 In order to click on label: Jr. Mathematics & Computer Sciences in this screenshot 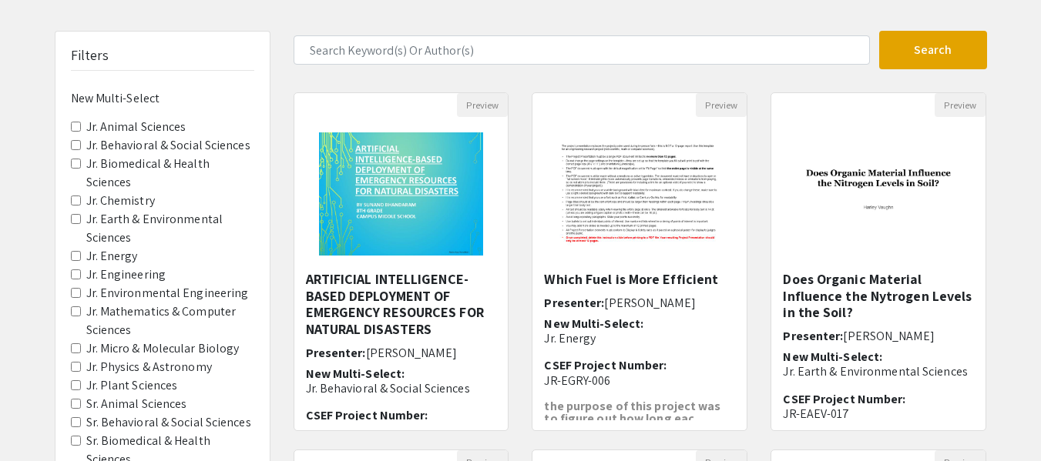, I will do `click(170, 321)`.